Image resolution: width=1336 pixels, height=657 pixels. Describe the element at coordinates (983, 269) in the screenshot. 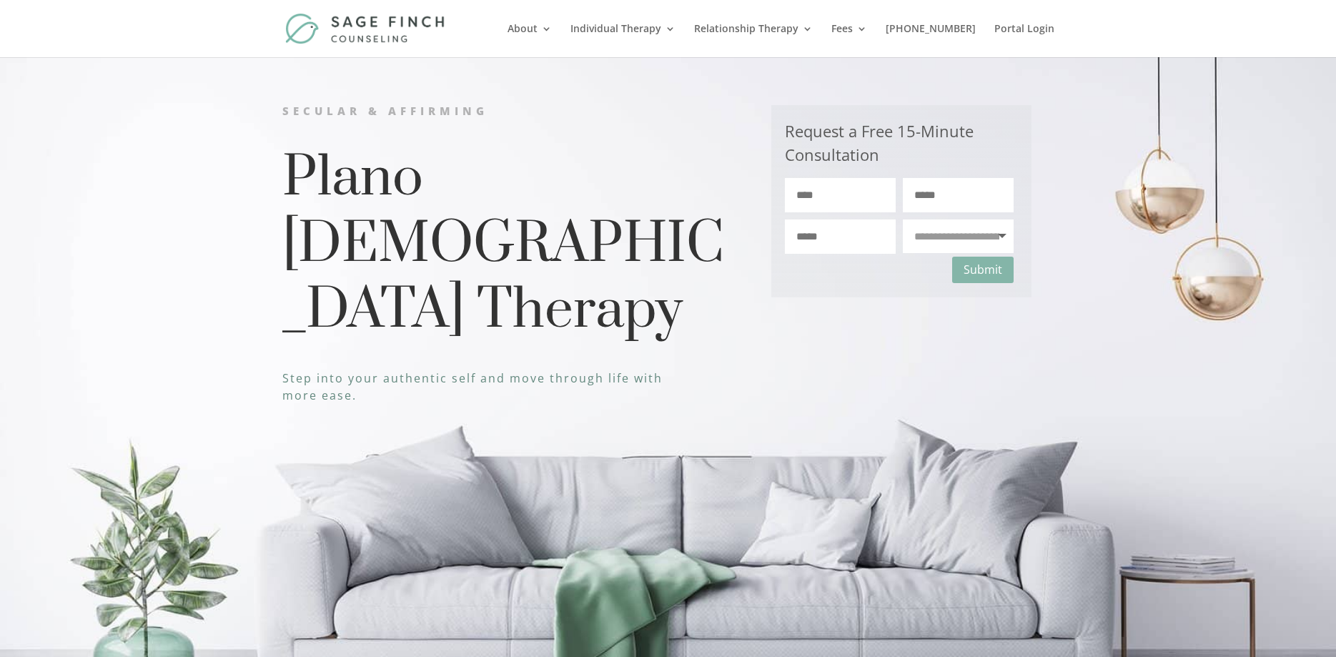

I see `button: Submit` at that location.